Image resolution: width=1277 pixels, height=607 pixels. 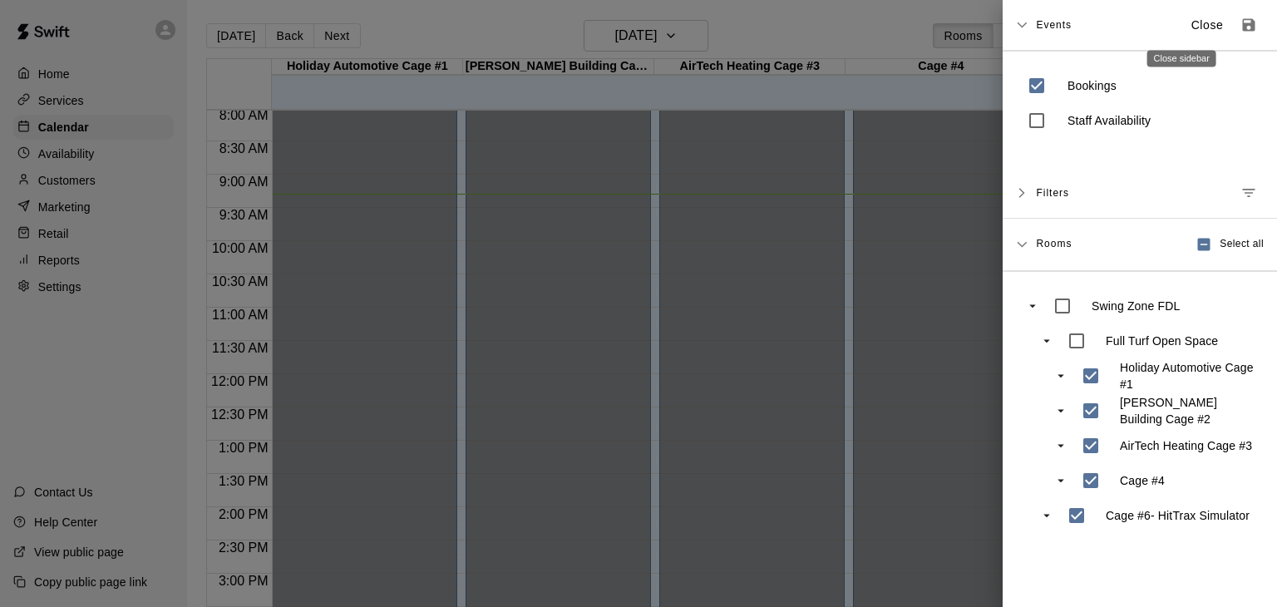 I want to click on p: Full Turf Open Space, so click(x=1162, y=341).